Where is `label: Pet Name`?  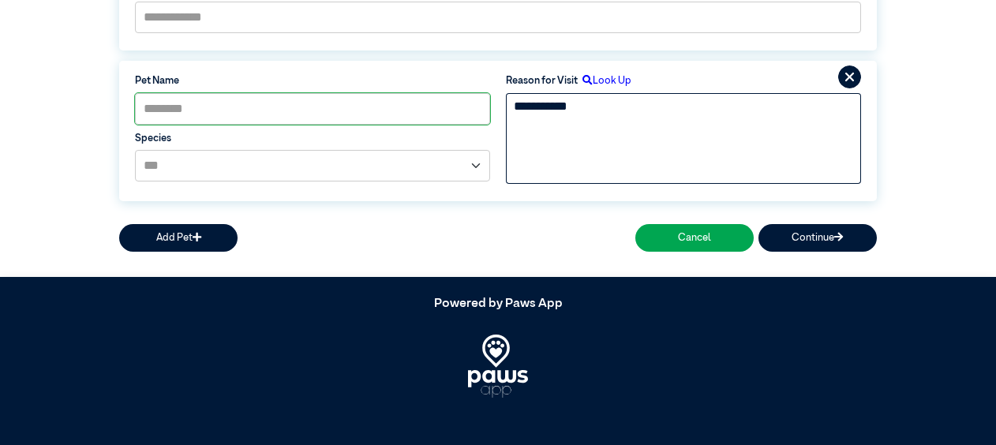 label: Pet Name is located at coordinates (313, 81).